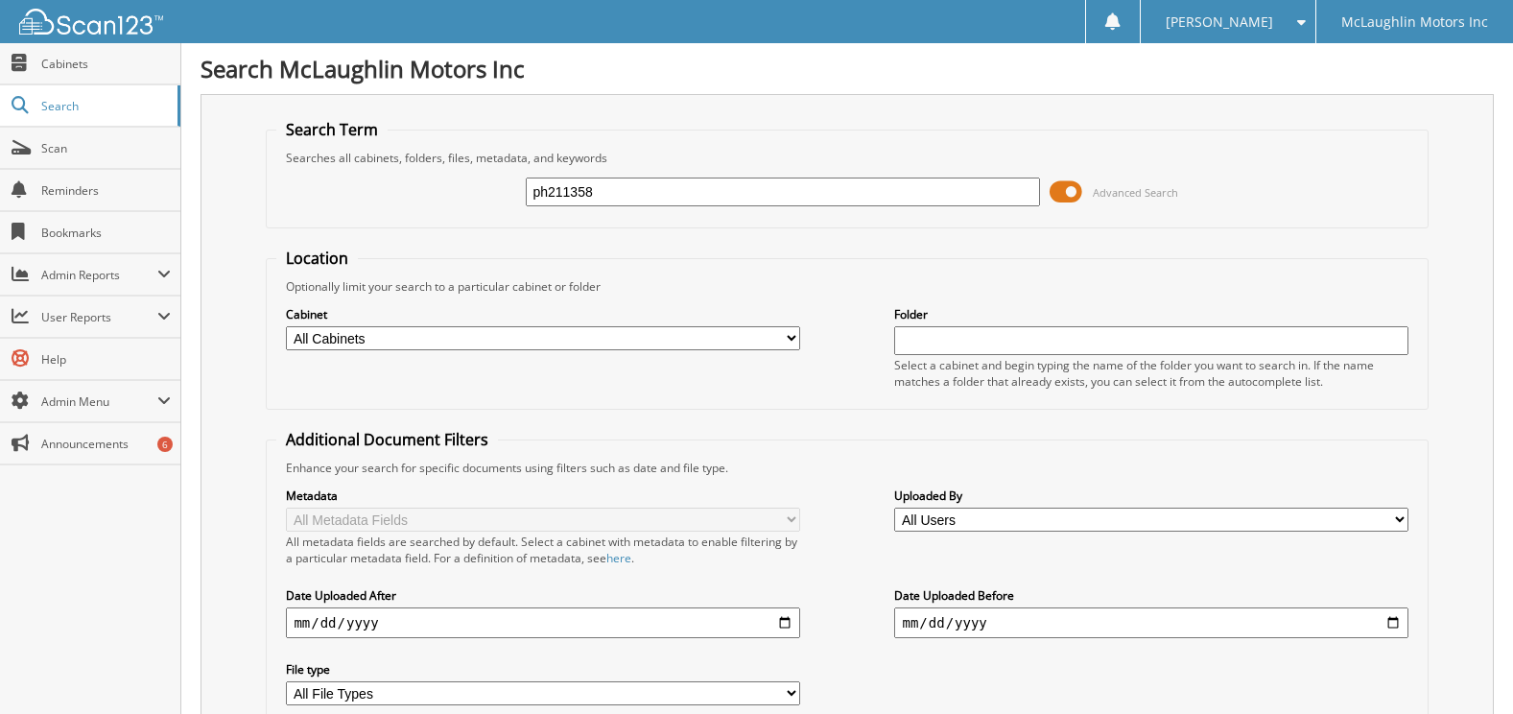 The height and width of the screenshot is (714, 1513). Describe the element at coordinates (1151, 373) in the screenshot. I see `div: Select a cabinet and begin typing the name of the folder you want to search in. If the name match...` at that location.